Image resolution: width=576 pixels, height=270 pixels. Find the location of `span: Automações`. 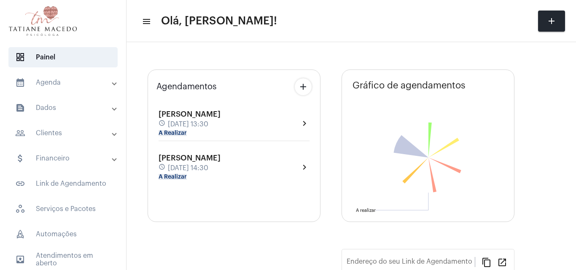

span: Automações is located at coordinates (63, 234).